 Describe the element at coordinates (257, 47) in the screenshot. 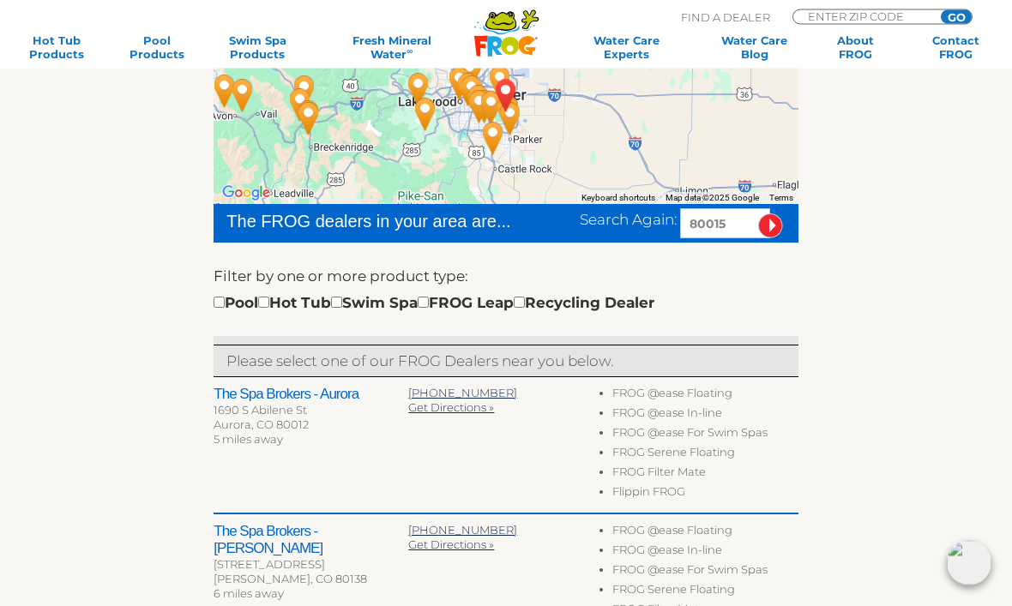

I see `a: Swim SpaProducts` at that location.